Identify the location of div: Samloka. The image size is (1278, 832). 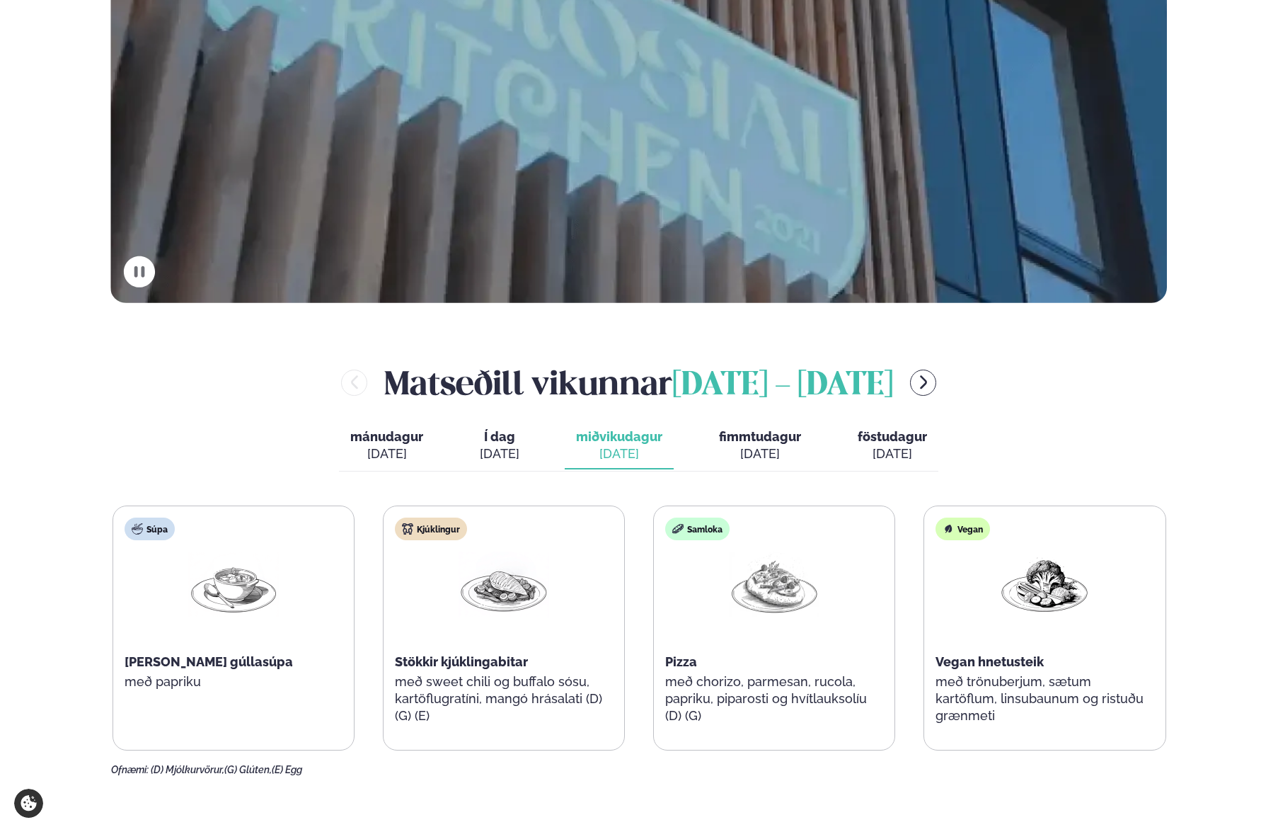
(697, 529).